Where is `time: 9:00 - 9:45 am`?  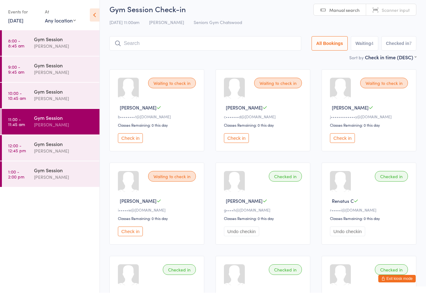 time: 9:00 - 9:45 am is located at coordinates (16, 70).